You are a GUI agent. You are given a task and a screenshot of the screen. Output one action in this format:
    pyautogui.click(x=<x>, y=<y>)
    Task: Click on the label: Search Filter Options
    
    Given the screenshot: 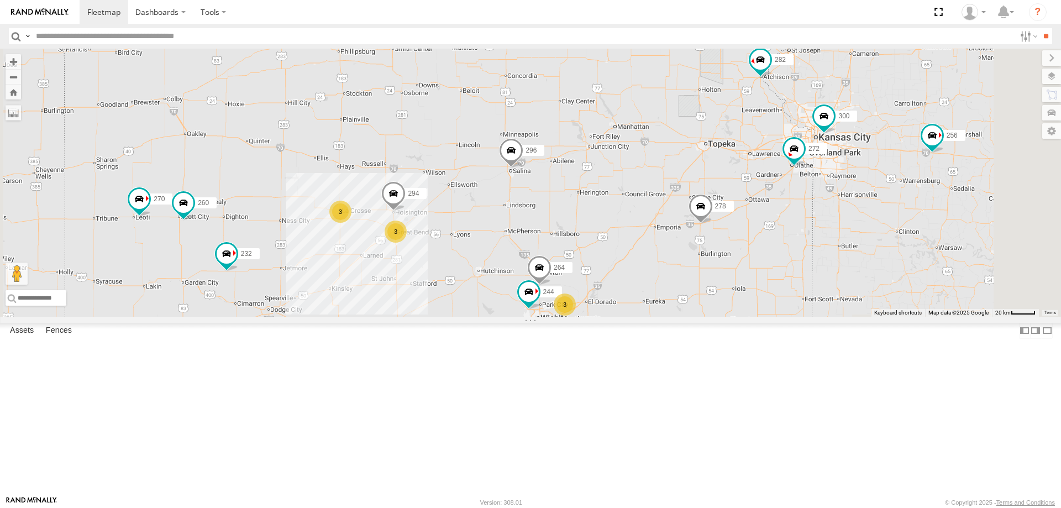 What is the action you would take?
    pyautogui.click(x=1027, y=36)
    